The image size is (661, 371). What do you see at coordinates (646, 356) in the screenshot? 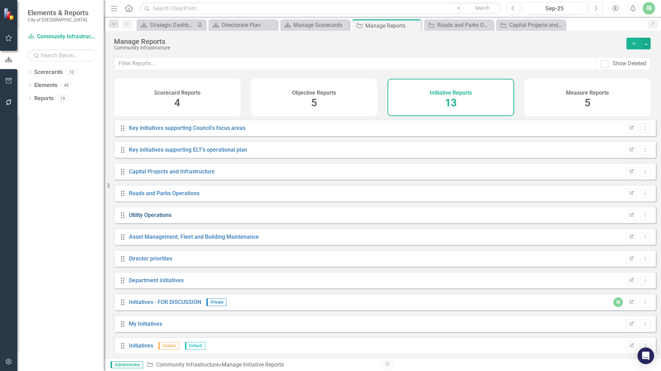
I see `div: Open Intercom Messenger` at bounding box center [646, 356].